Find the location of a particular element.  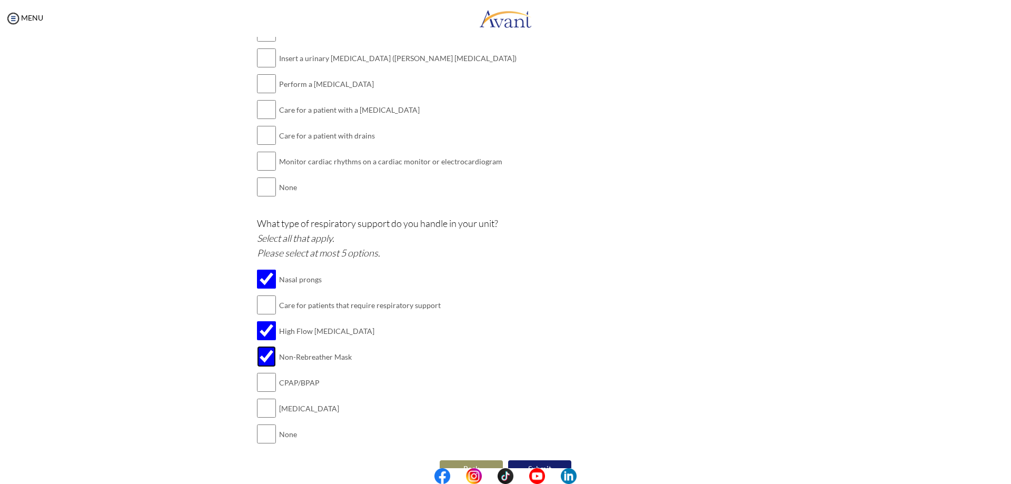

img: in.png is located at coordinates (474, 476).